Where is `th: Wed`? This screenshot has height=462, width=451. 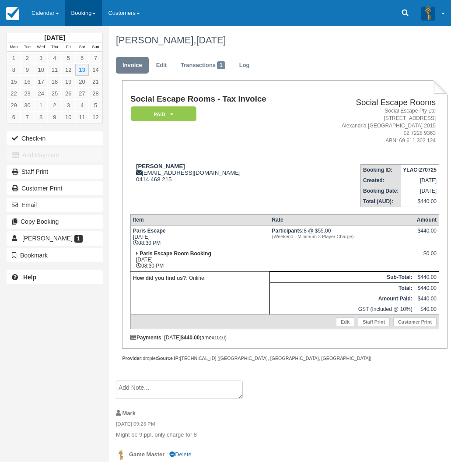
th: Wed is located at coordinates (41, 47).